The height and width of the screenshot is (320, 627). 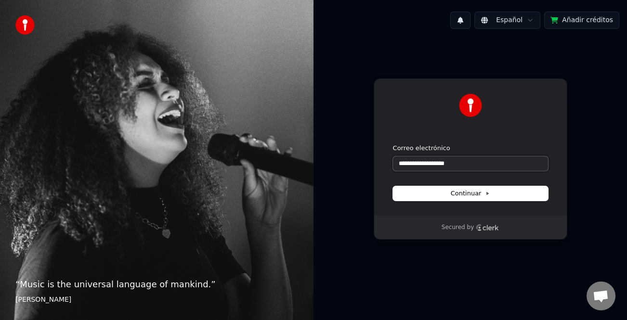 What do you see at coordinates (487, 228) in the screenshot?
I see `a: Clerk logo` at bounding box center [487, 228].